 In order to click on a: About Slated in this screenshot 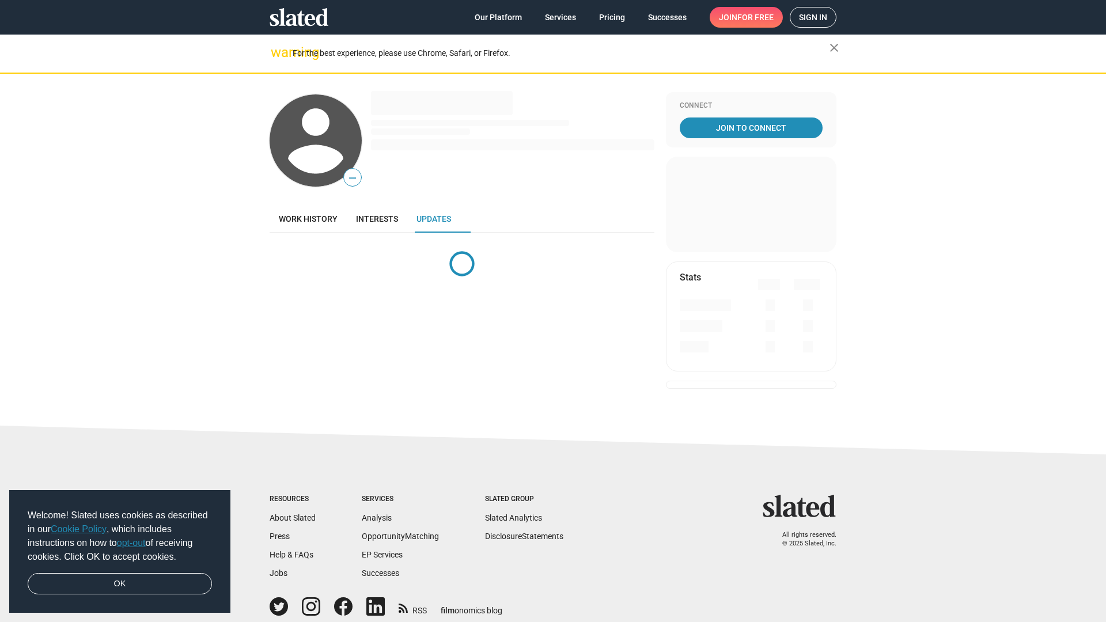, I will do `click(293, 518)`.